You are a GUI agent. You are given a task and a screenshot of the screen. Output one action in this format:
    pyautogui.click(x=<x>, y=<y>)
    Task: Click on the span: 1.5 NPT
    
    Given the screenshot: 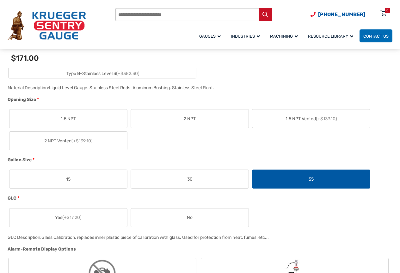 What is the action you would take?
    pyautogui.click(x=68, y=119)
    